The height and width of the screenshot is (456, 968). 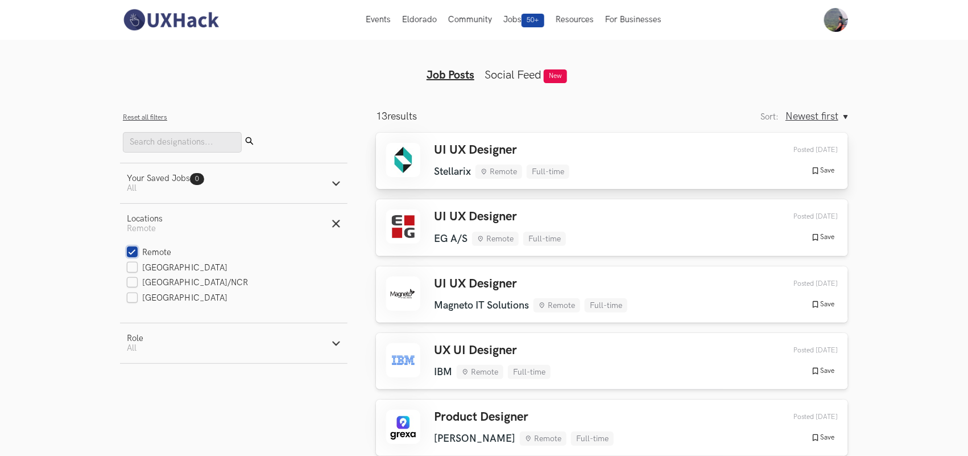 I want to click on div: Locations, so click(x=144, y=218).